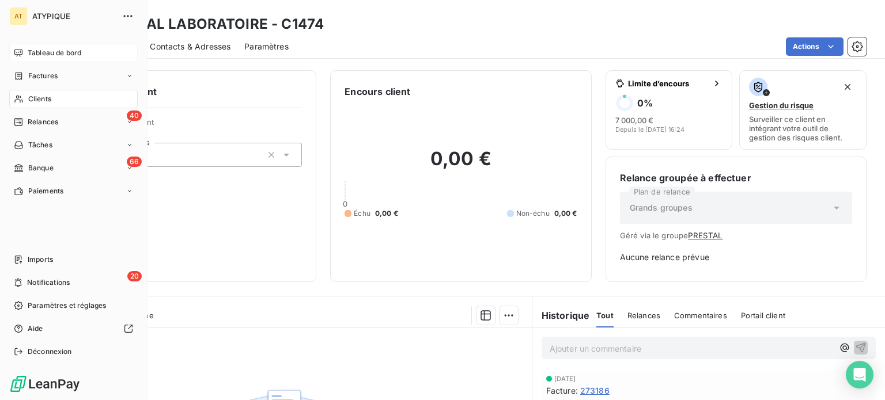 The image size is (885, 400). What do you see at coordinates (763, 316) in the screenshot?
I see `span: Portail client` at bounding box center [763, 316].